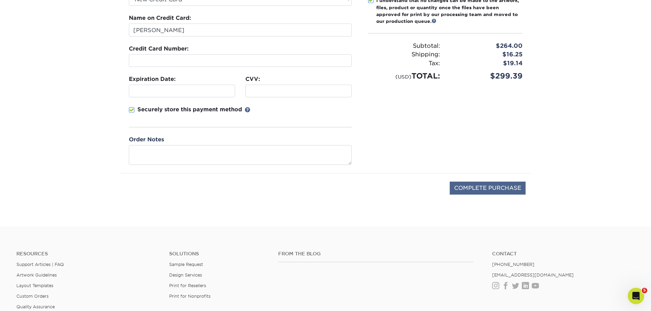 This screenshot has width=651, height=311. What do you see at coordinates (146, 140) in the screenshot?
I see `label: Order Notes` at bounding box center [146, 140].